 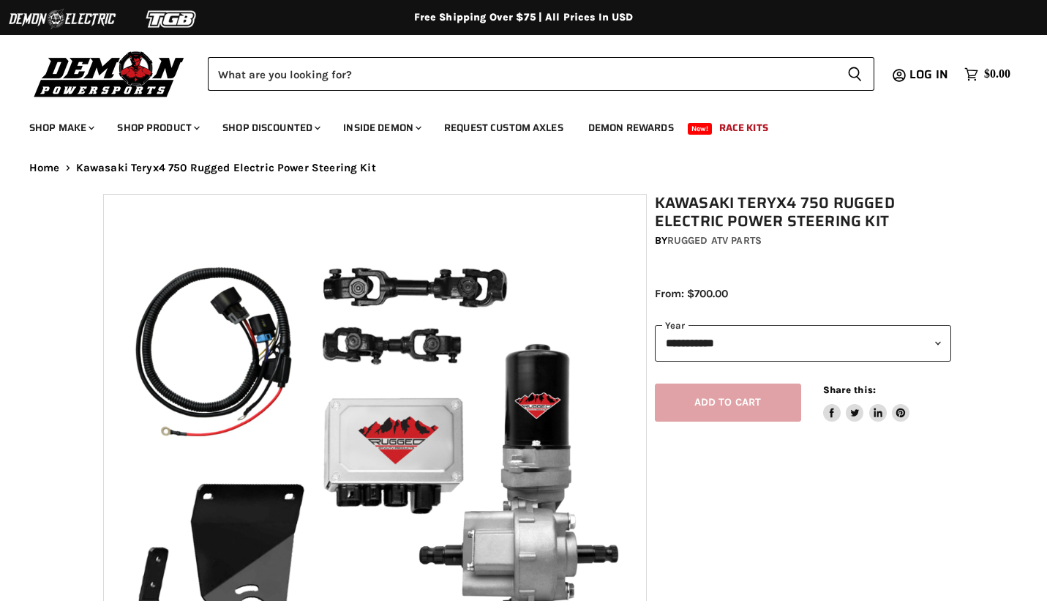 I want to click on span: Kawasaki Teryx4 750 Rugged Electric Power Steering Kit, so click(x=226, y=168).